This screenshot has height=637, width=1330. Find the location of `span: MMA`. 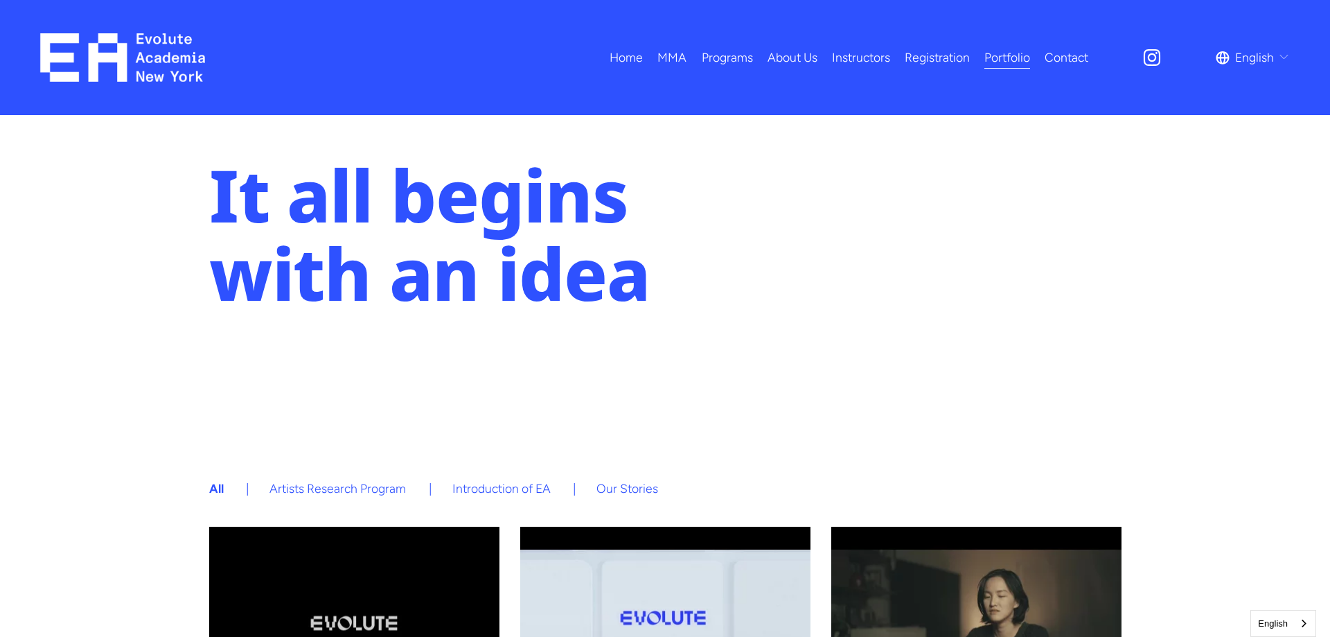

span: MMA is located at coordinates (672, 57).